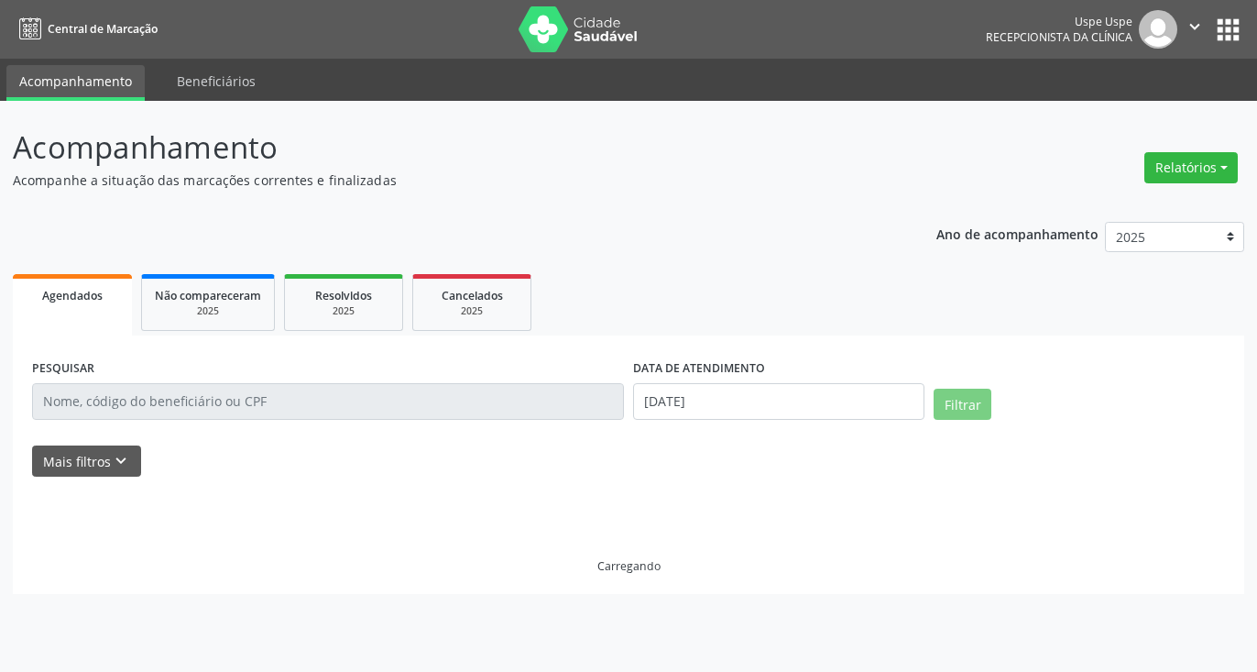 Image resolution: width=1257 pixels, height=672 pixels. I want to click on label: DATA DE ATENDIMENTO, so click(699, 368).